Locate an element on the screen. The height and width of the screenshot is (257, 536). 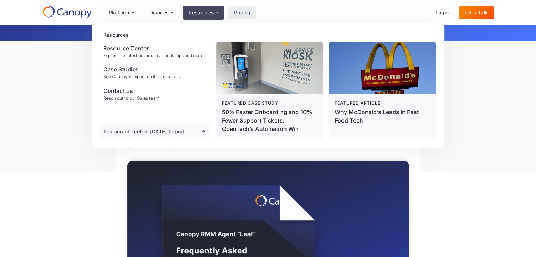
nav: Resources is located at coordinates (268, 85).